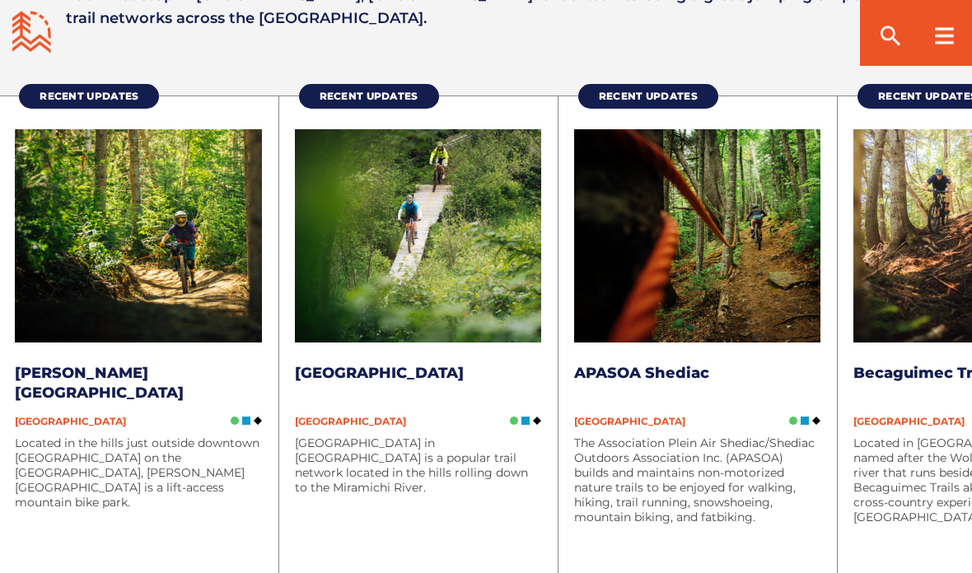  Describe the element at coordinates (697, 481) in the screenshot. I see `p: The Association Plein Air Shediac/Shediac Outdoors Association Inc. (APASOA) builds and maintains...` at that location.